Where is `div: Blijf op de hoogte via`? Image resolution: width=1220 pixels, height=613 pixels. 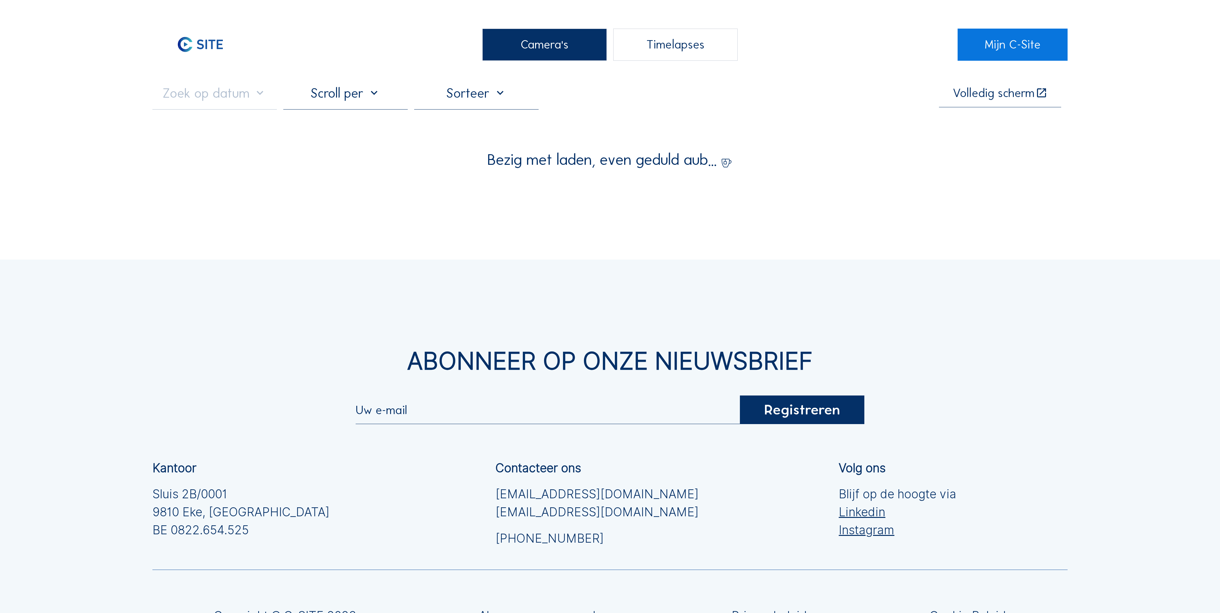
div: Blijf op de hoogte via is located at coordinates (897, 512).